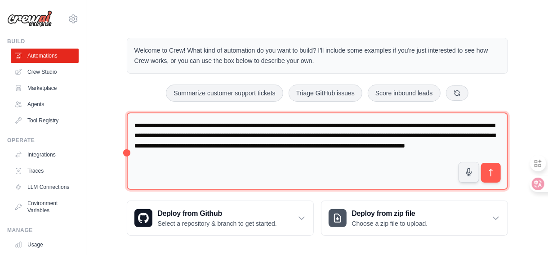 The height and width of the screenshot is (255, 548). Describe the element at coordinates (44, 56) in the screenshot. I see `a: Automations` at that location.